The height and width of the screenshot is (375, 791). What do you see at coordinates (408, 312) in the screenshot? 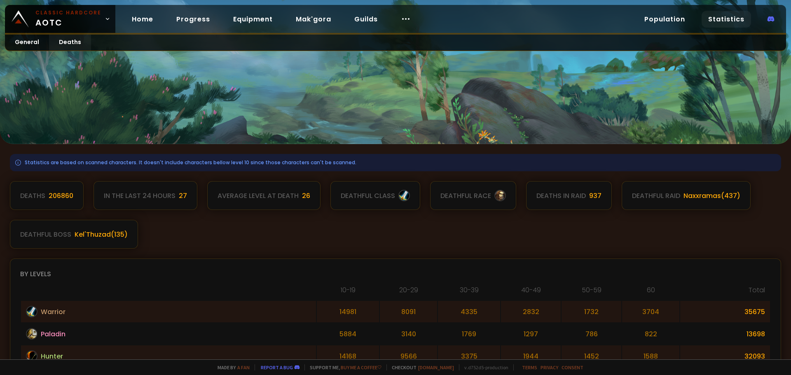
I see `td: 8091` at bounding box center [408, 312].